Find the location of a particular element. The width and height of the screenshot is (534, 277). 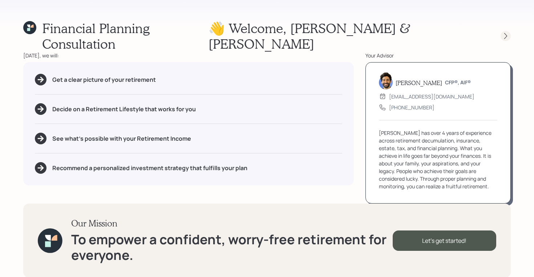

div: Let's get started! is located at coordinates (444, 241).